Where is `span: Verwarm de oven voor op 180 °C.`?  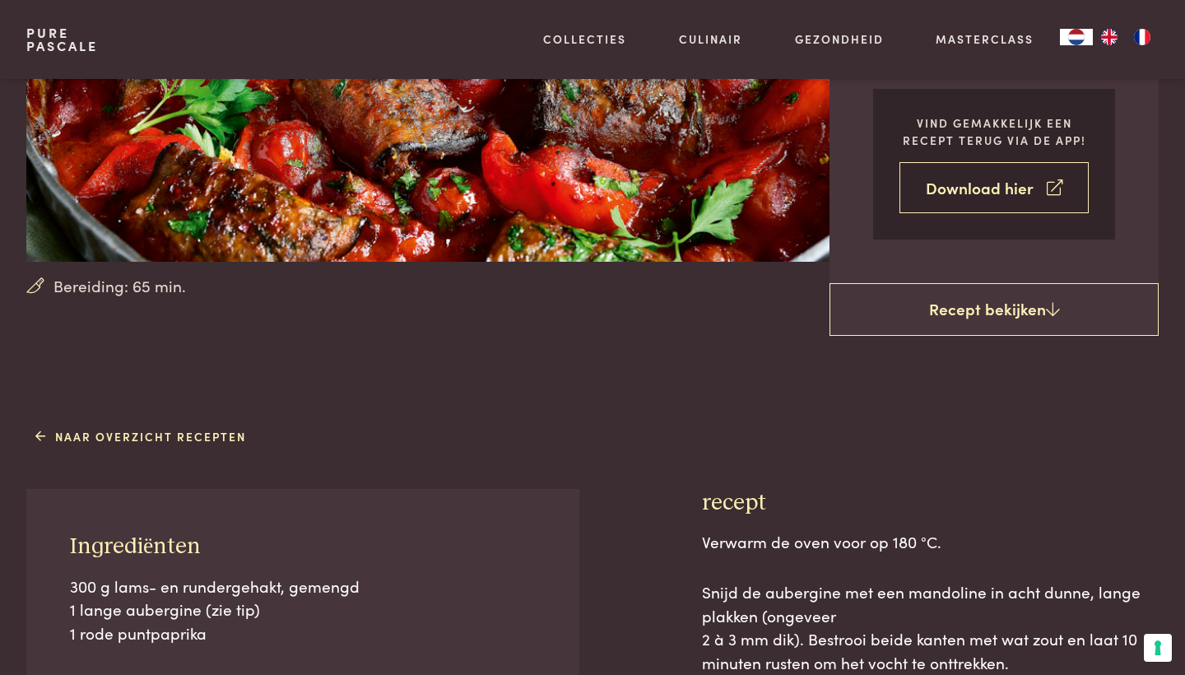 span: Verwarm de oven voor op 180 °C. is located at coordinates (821, 541).